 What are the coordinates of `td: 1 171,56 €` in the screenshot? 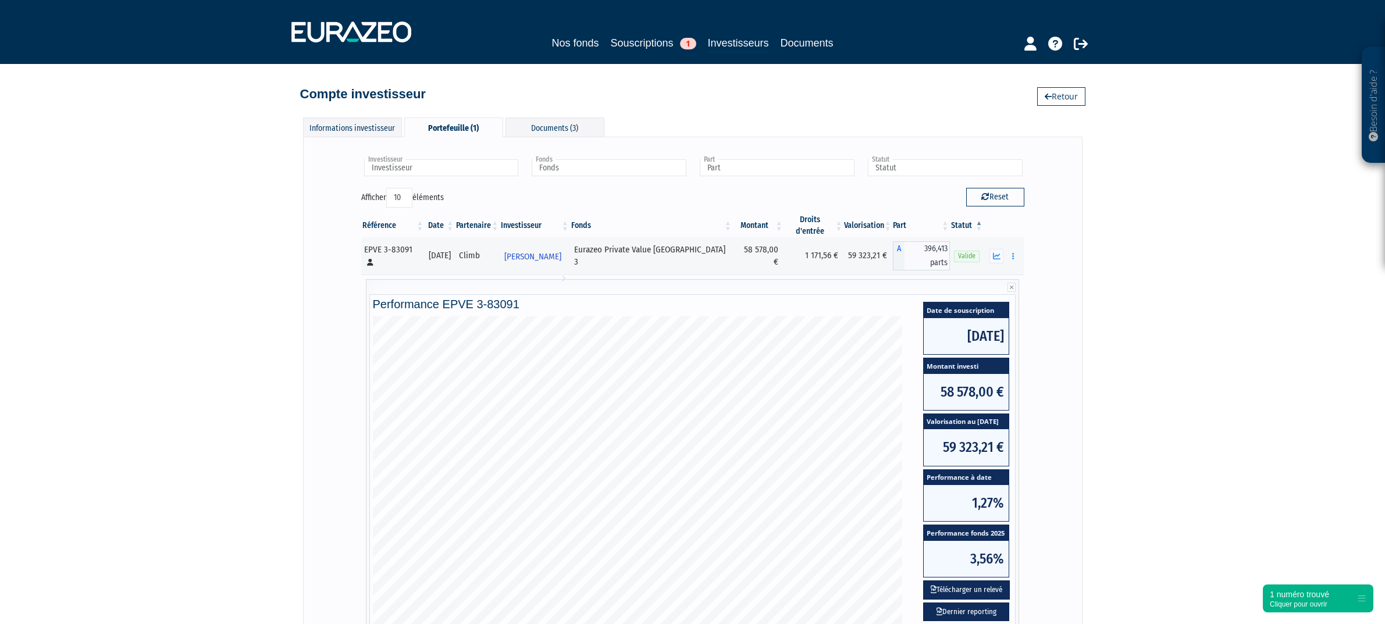 It's located at (814, 256).